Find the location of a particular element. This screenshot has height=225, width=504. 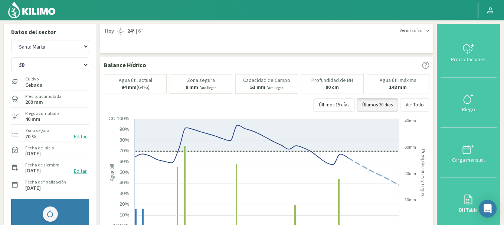

p: Zona segura is located at coordinates (201, 80).